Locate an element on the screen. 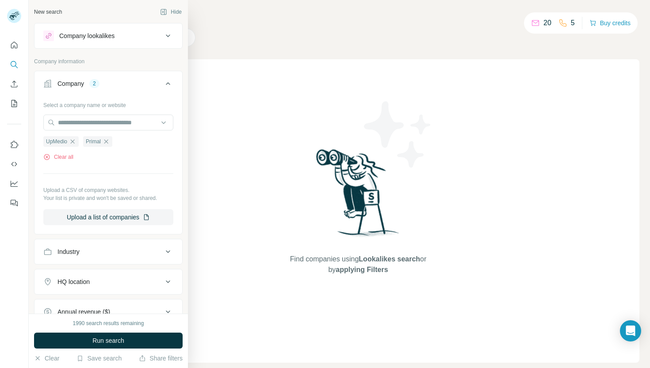  button: Use Surfe API is located at coordinates (14, 164).